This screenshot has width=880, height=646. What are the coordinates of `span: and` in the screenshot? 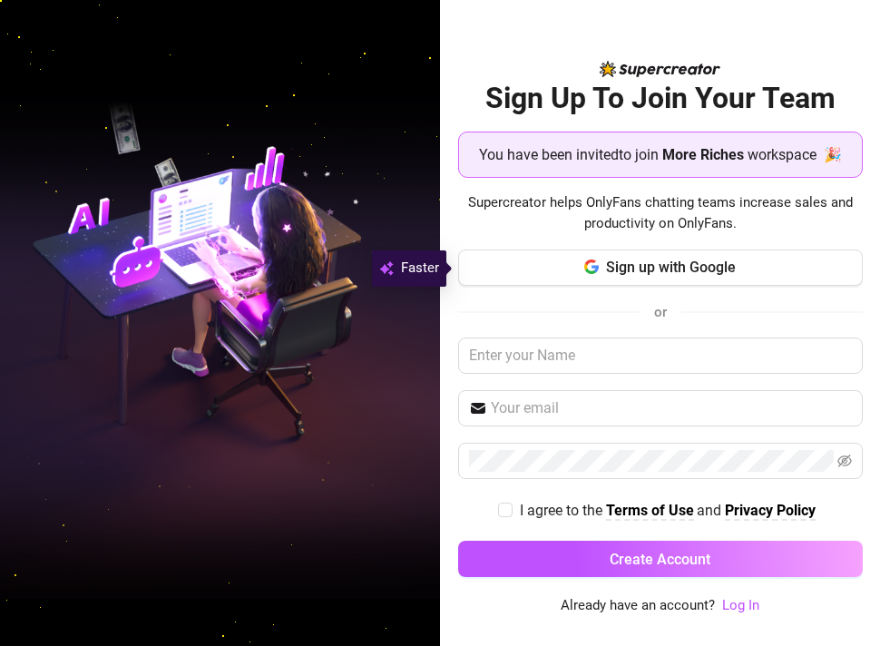 It's located at (711, 510).